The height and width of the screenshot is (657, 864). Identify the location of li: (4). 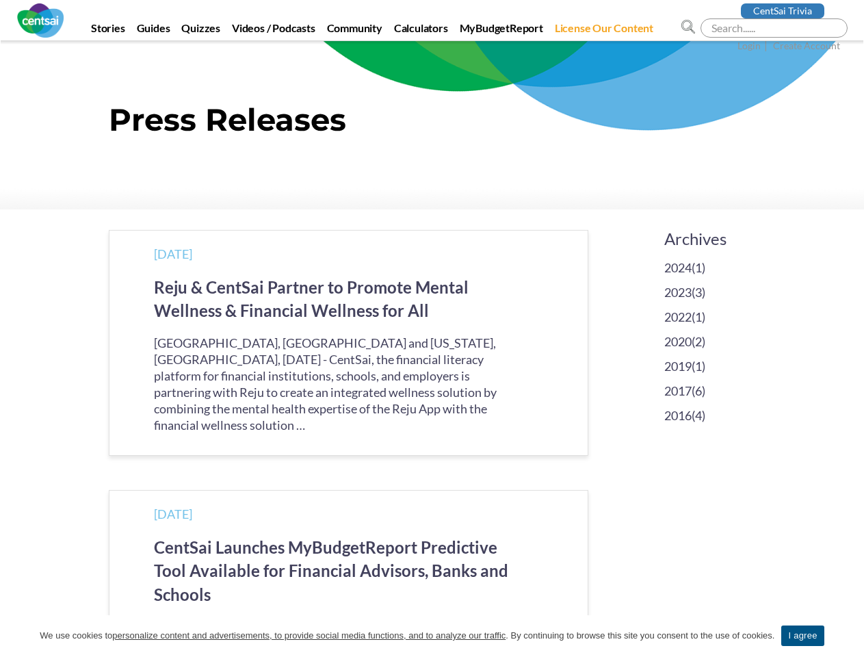
(709, 415).